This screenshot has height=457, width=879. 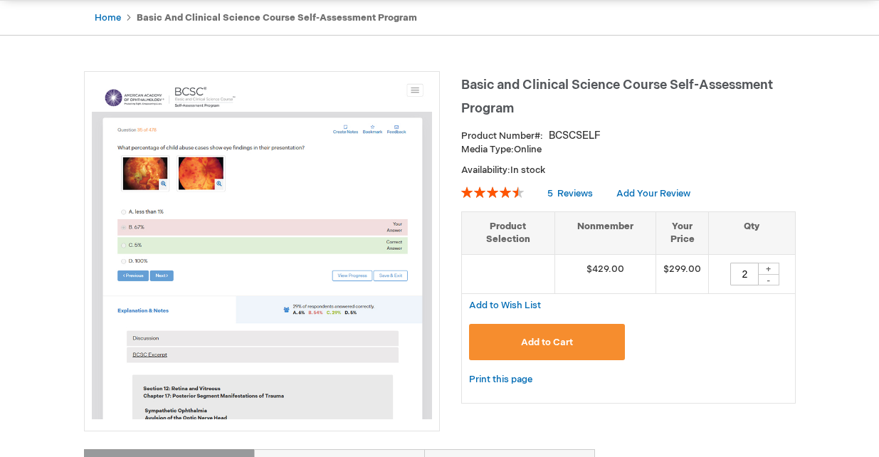 I want to click on span: In stock, so click(x=527, y=170).